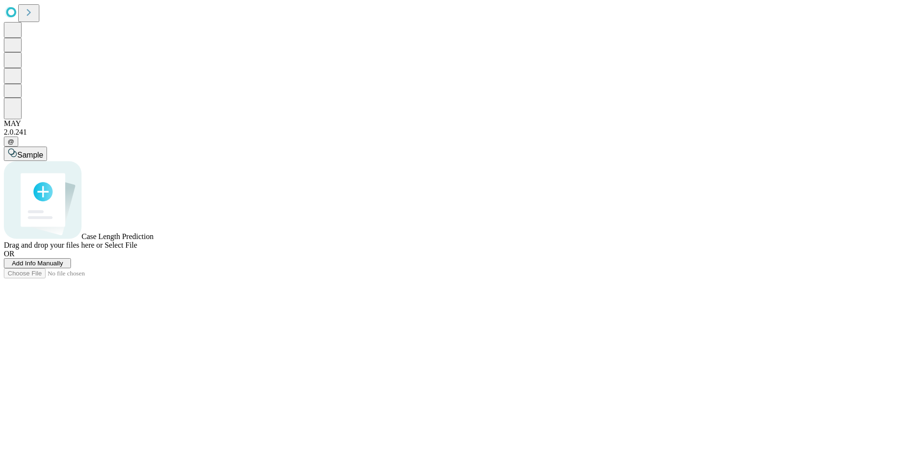  I want to click on span: OR, so click(9, 254).